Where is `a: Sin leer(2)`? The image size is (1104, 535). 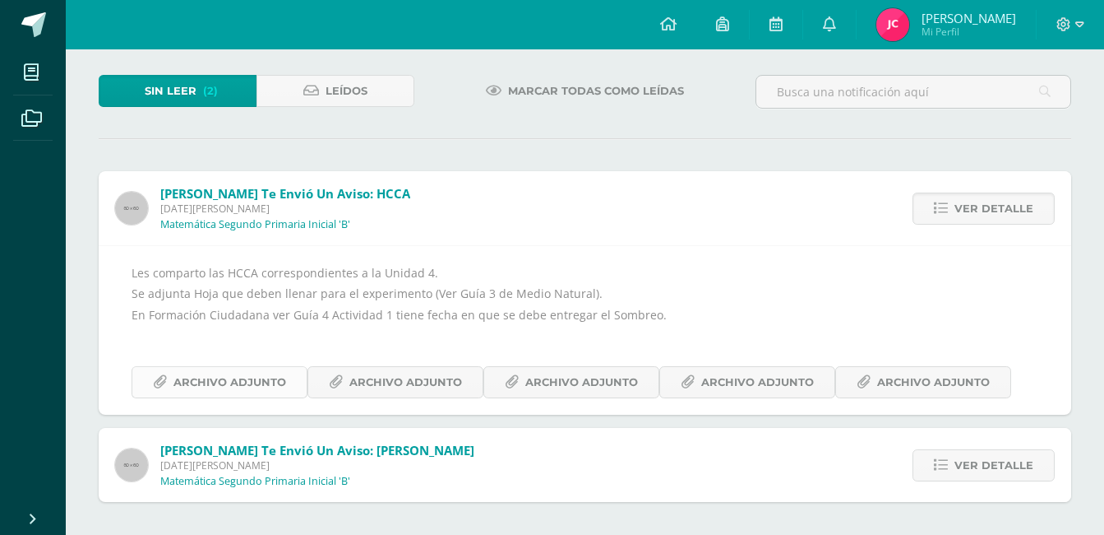
a: Sin leer(2) is located at coordinates (178, 90).